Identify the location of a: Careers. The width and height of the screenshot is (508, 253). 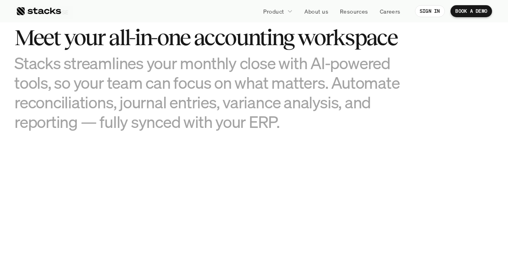
(390, 11).